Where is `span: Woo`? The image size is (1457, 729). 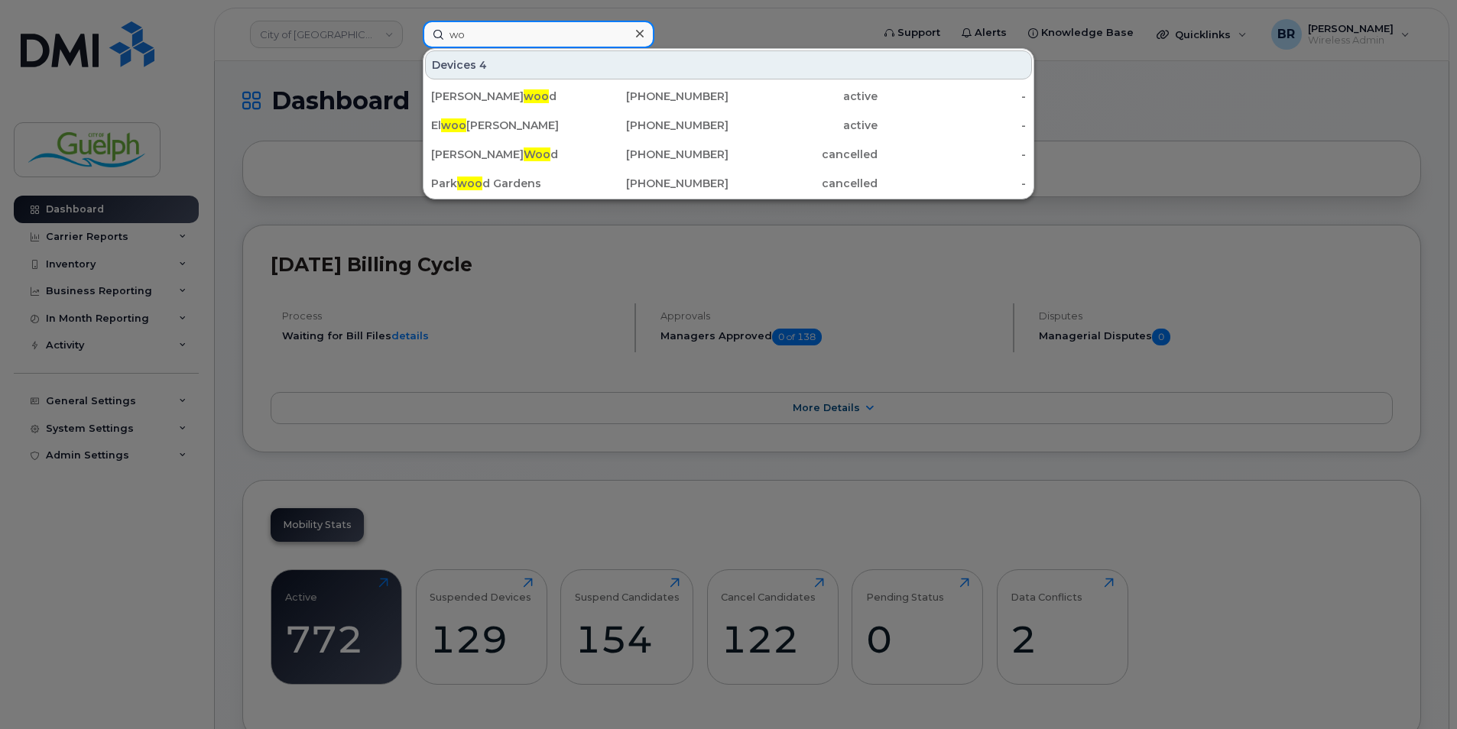 span: Woo is located at coordinates (536, 154).